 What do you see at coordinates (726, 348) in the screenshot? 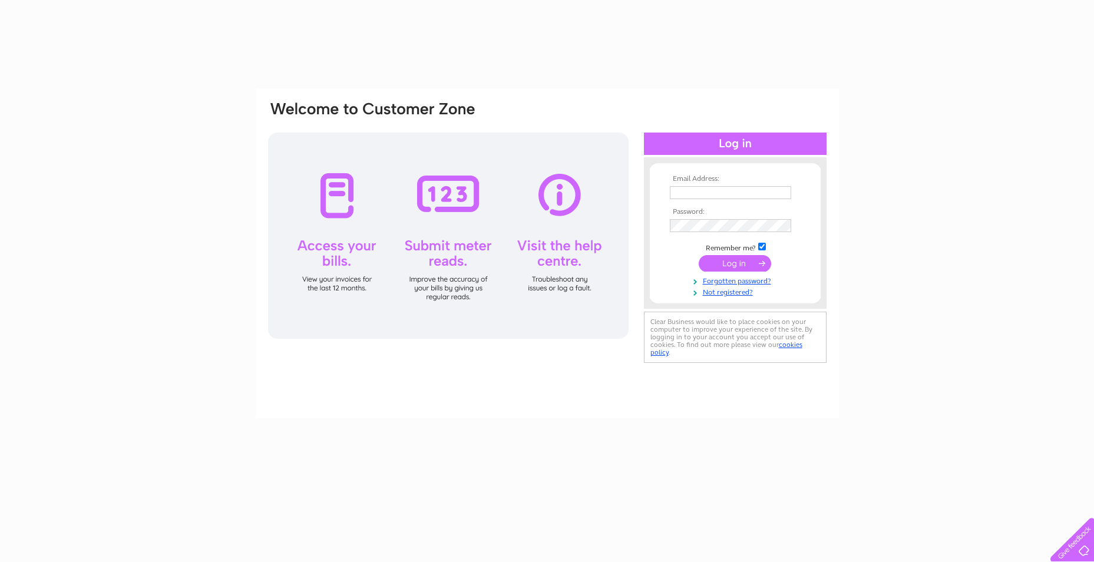
I see `a: cookies policy` at bounding box center [726, 348].